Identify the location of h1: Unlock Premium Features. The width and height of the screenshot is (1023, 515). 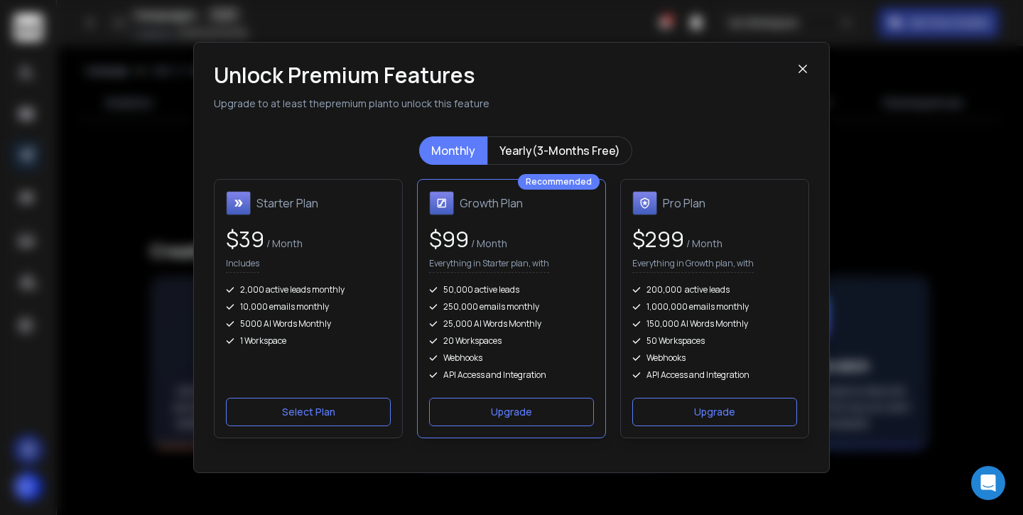
(505, 75).